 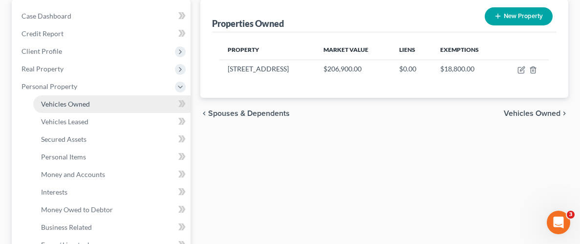 I want to click on span: Business Related, so click(x=66, y=227).